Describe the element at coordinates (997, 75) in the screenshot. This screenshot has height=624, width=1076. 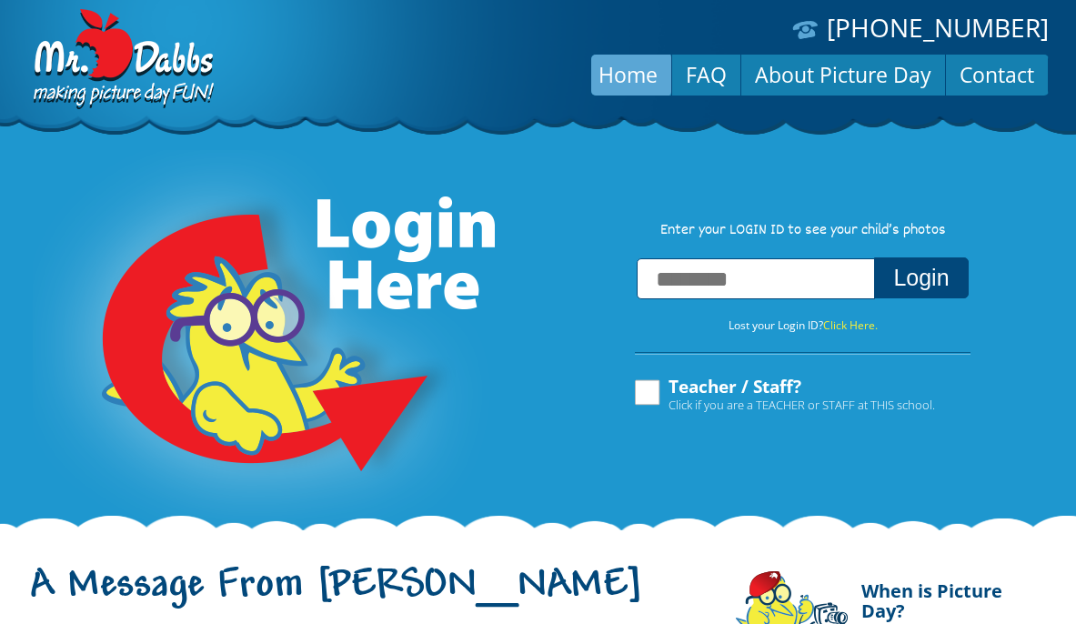
I see `a: Contact` at that location.